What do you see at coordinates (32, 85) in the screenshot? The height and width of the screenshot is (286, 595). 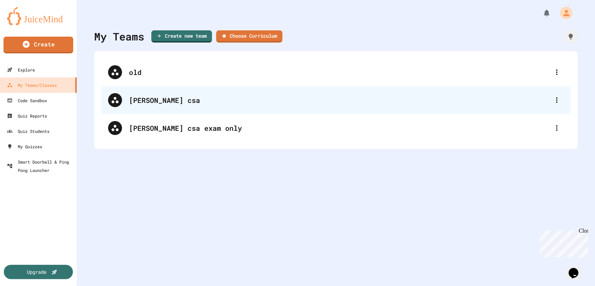 I see `div: My Teams/Classes` at bounding box center [32, 85].